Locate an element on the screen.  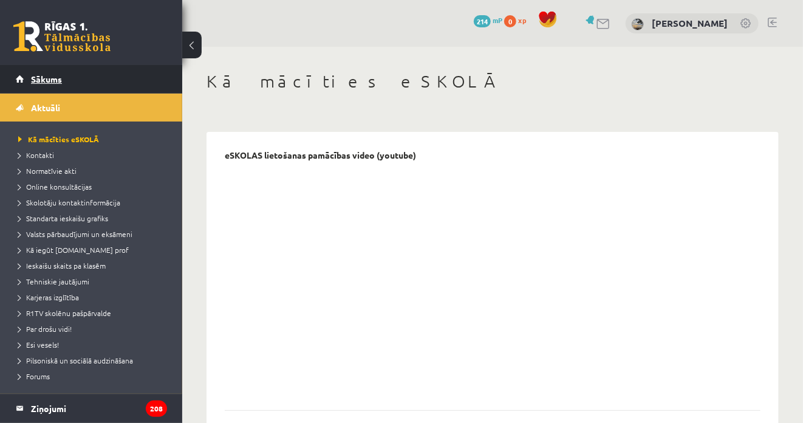
span: Pilsoniskā un sociālā audzināšana is located at coordinates (75, 360).